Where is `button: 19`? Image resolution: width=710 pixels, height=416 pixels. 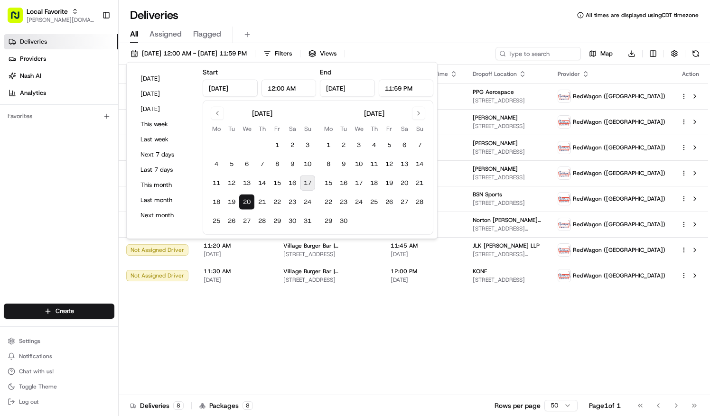
button: 19 is located at coordinates (389, 183).